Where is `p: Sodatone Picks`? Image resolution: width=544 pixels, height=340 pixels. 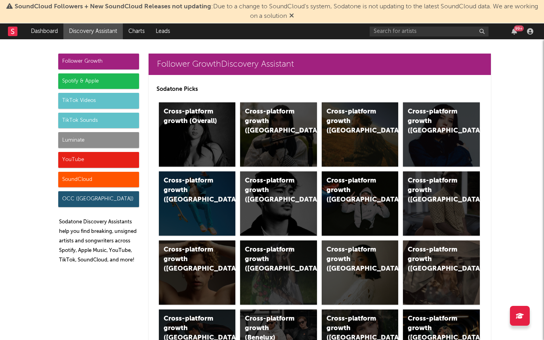 p: Sodatone Picks is located at coordinates (320, 89).